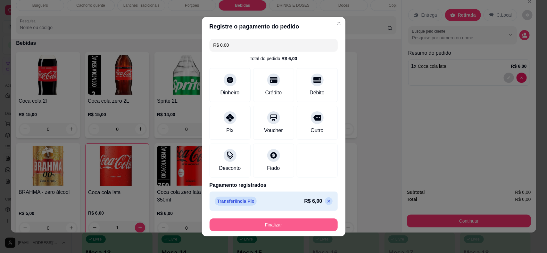 The width and height of the screenshot is (547, 253). Describe the element at coordinates (313, 201) in the screenshot. I see `p: R$ 6,00` at that location.